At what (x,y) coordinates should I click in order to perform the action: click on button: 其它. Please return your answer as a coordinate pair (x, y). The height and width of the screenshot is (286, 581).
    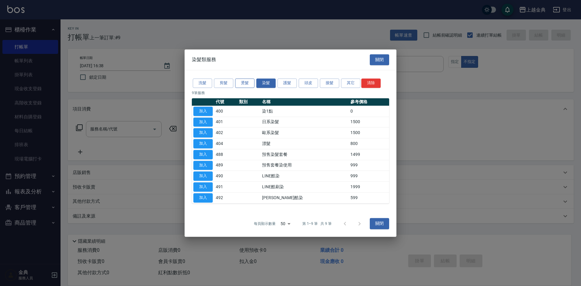
    Looking at the image, I should click on (351, 83).